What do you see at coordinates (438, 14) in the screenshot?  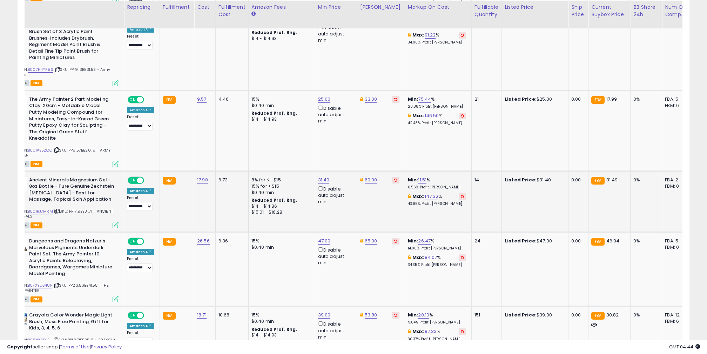 I see `th: The percentage added to the cost of goods (COGS) that forms the calculator for Min & Max prices.` at bounding box center [438, 14].